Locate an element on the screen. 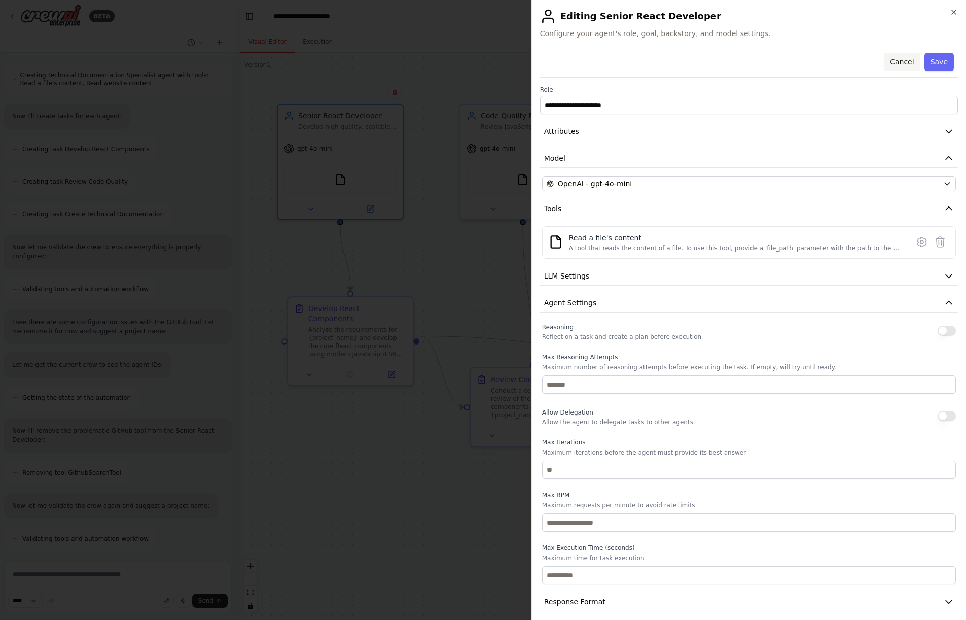 The width and height of the screenshot is (966, 620). label: Max Execution Time (seconds) is located at coordinates (749, 548).